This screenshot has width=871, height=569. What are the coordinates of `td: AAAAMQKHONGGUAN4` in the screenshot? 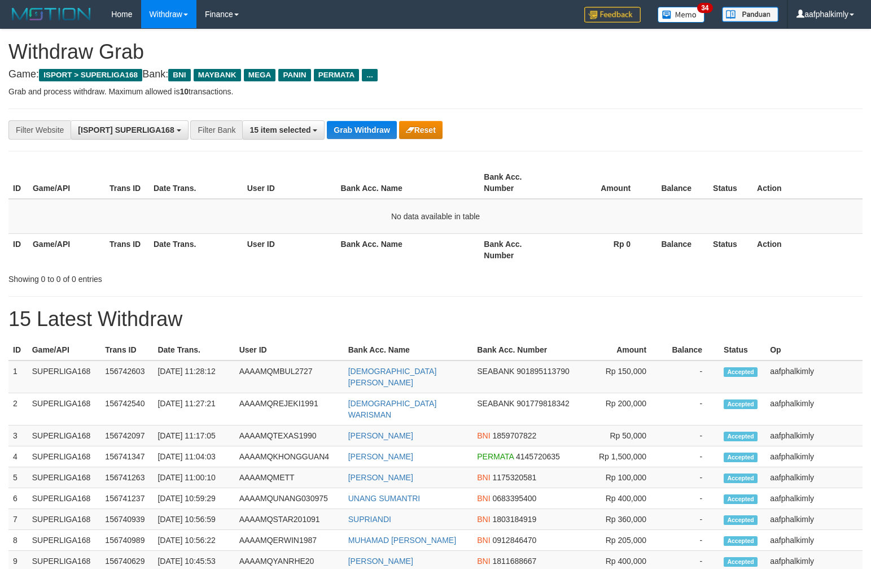 It's located at (289, 456).